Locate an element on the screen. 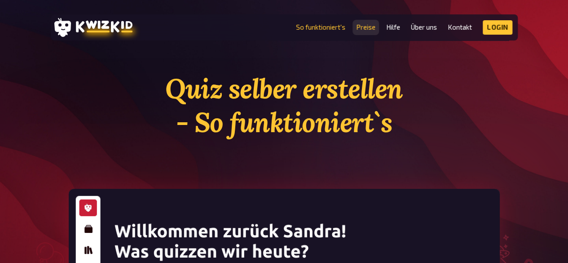  a: Hilfe is located at coordinates (393, 27).